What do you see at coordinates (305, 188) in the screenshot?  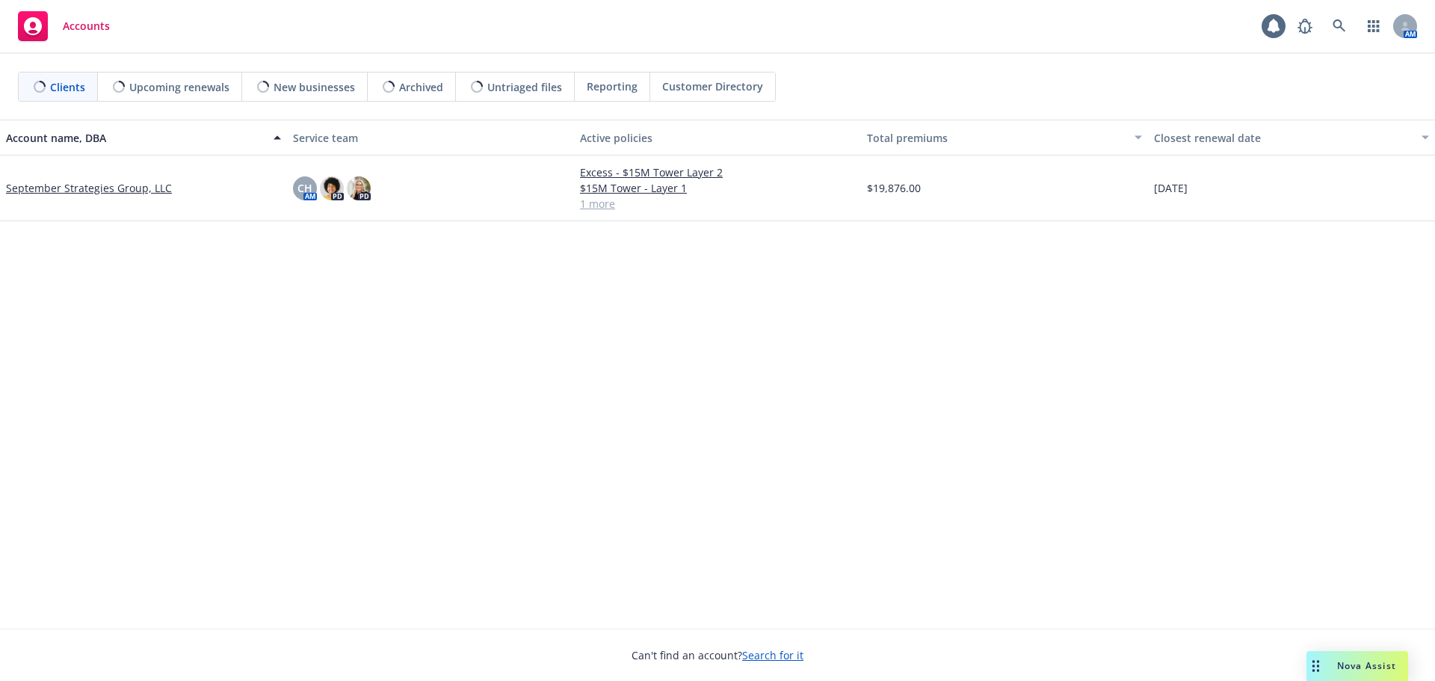 I see `span: CH` at bounding box center [305, 188].